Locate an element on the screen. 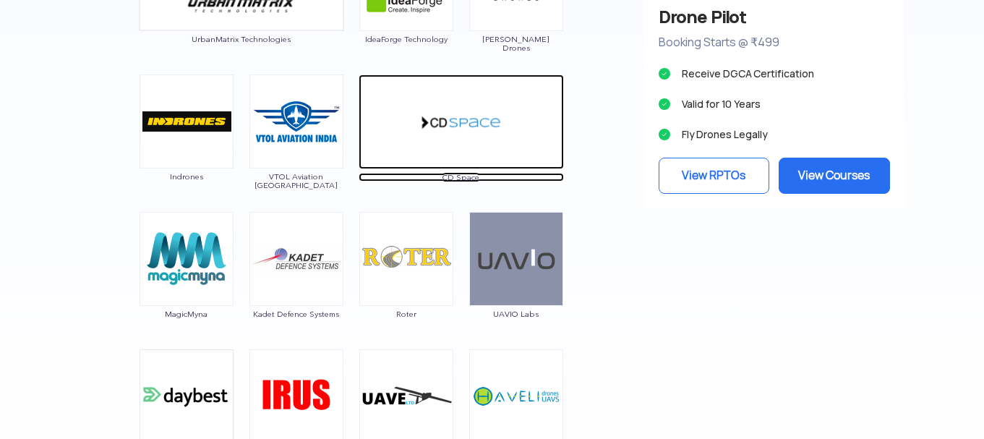 This screenshot has height=439, width=984. img: ic_indrones.png is located at coordinates (187, 122).